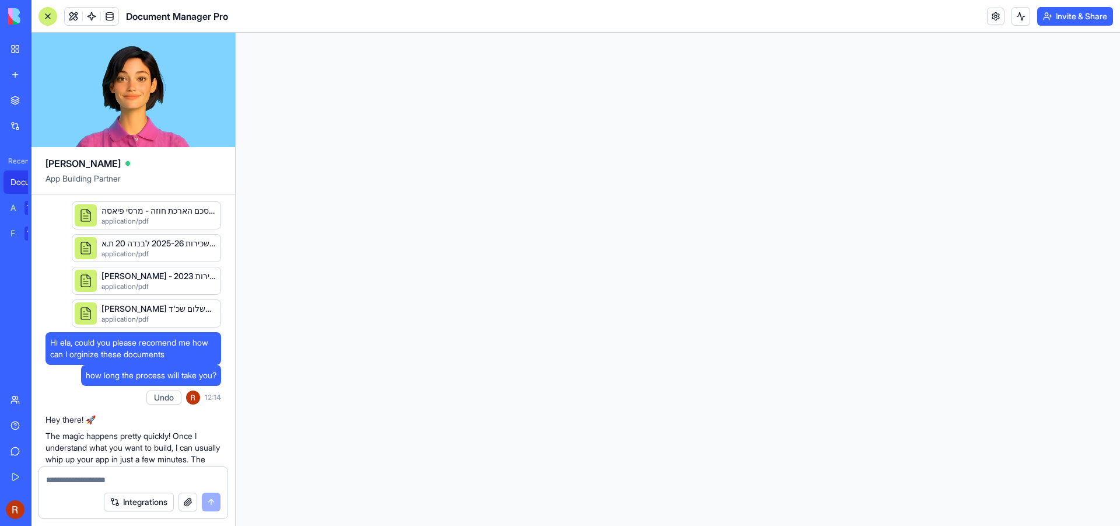  Describe the element at coordinates (13, 233) in the screenshot. I see `div: Feedback Form` at that location.